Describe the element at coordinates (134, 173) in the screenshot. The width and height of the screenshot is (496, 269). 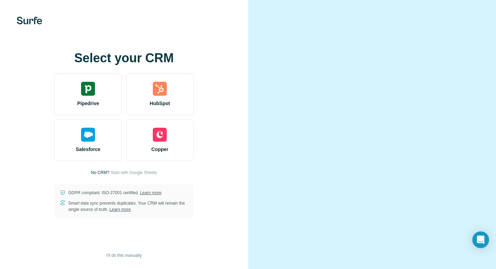
I see `button: Start with Google Sheets` at that location.